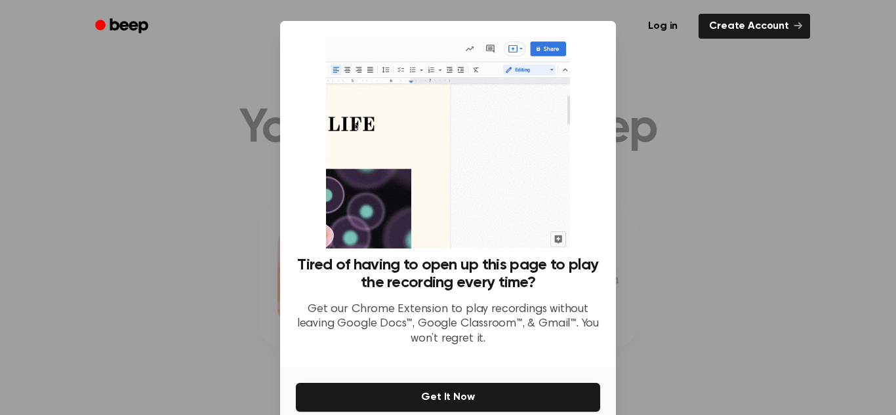 The image size is (896, 415). What do you see at coordinates (448, 274) in the screenshot?
I see `h3: Tired of having to open up this page to play the recording every time?` at bounding box center [448, 274].